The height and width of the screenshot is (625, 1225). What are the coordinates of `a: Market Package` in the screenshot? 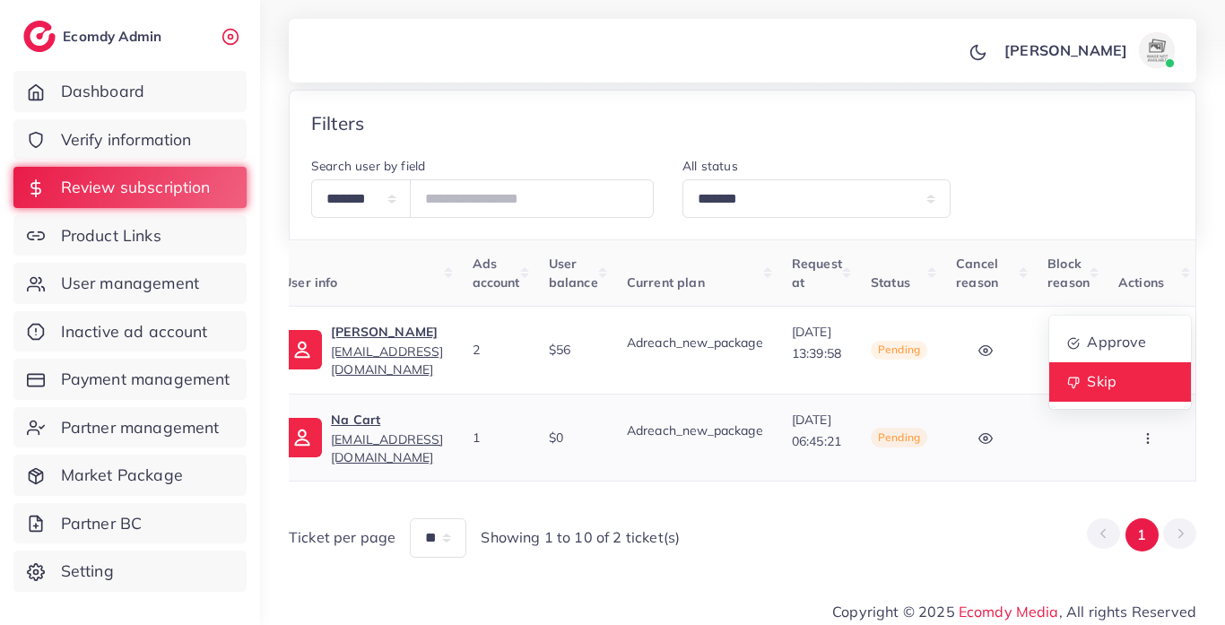 It's located at (130, 475).